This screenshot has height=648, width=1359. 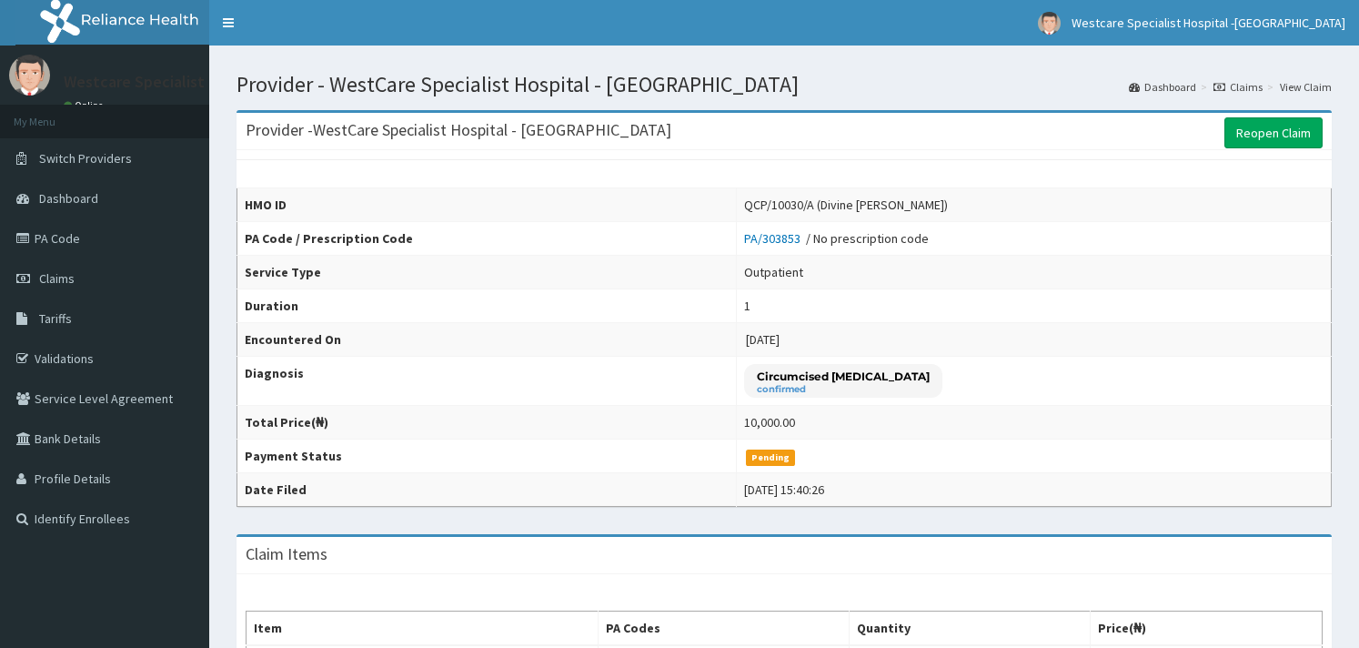 I want to click on th: Service Type, so click(x=487, y=272).